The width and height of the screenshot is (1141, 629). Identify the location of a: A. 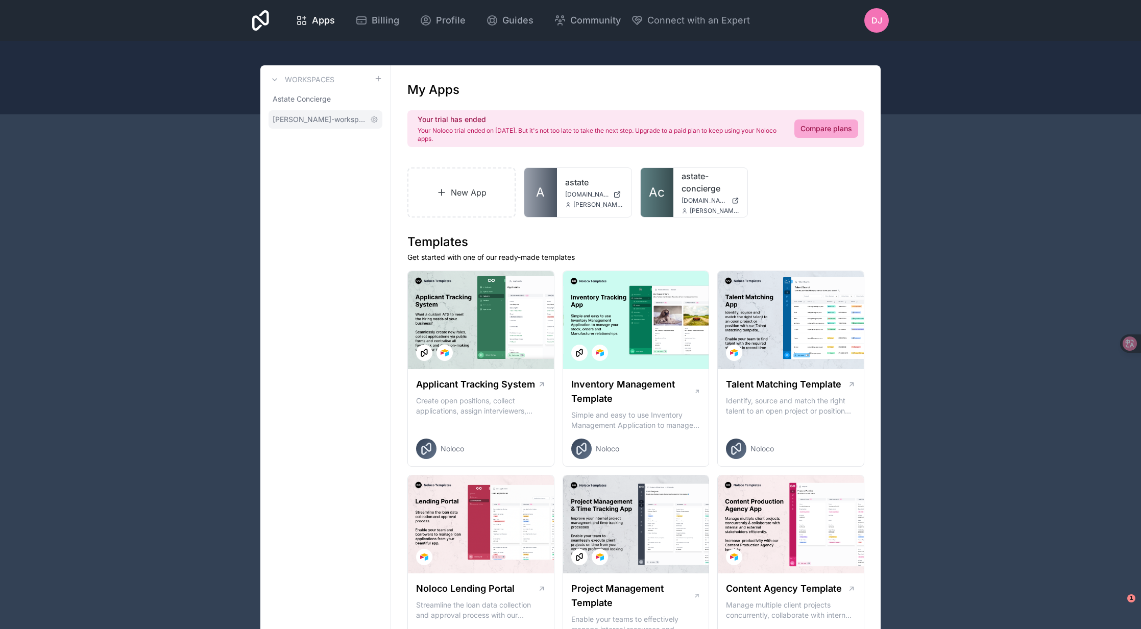
(541, 192).